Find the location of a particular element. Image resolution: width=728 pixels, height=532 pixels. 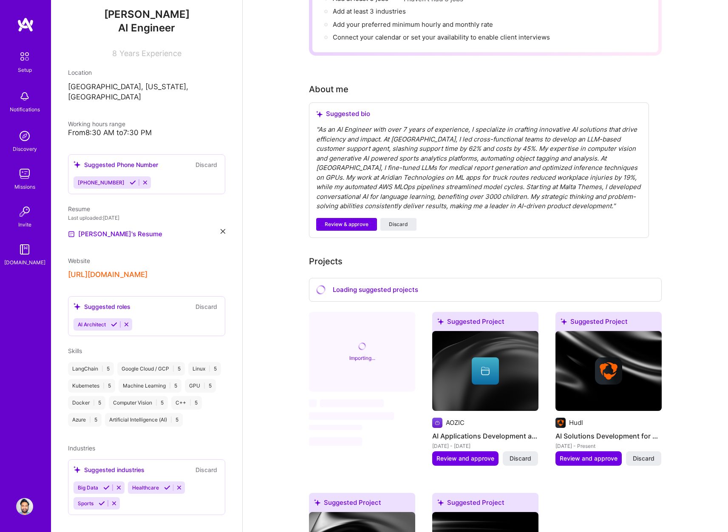

div: From 8:30 AM to 7:30 PM is located at coordinates (147, 133).